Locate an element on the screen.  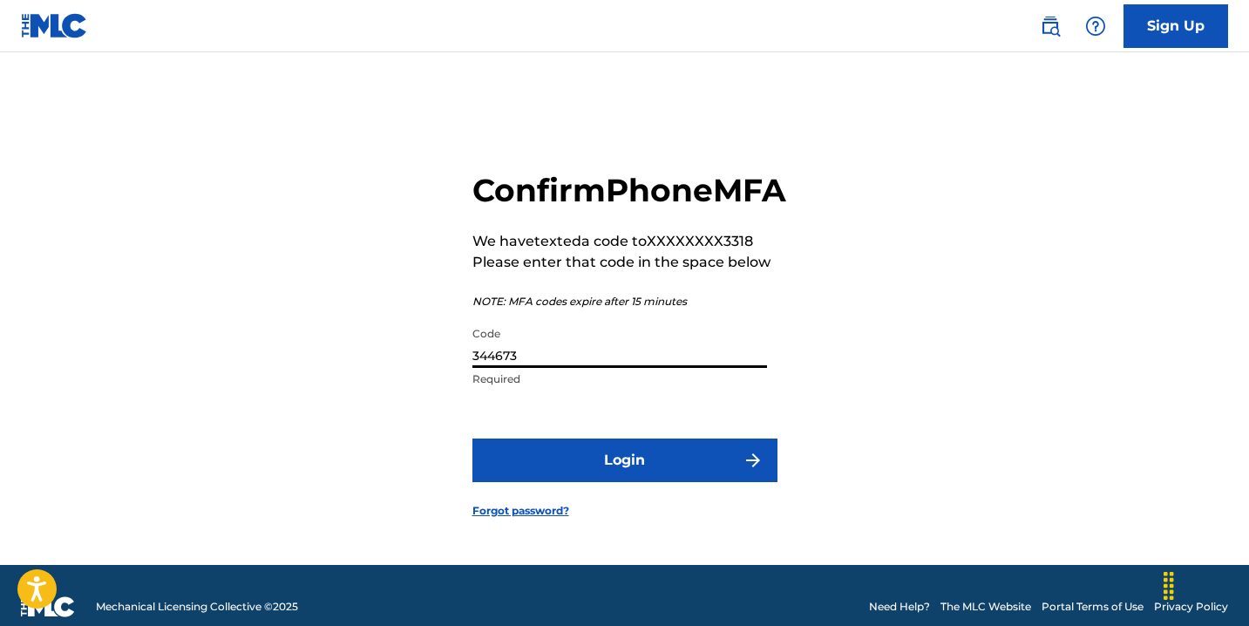
img: help is located at coordinates (1096, 26).